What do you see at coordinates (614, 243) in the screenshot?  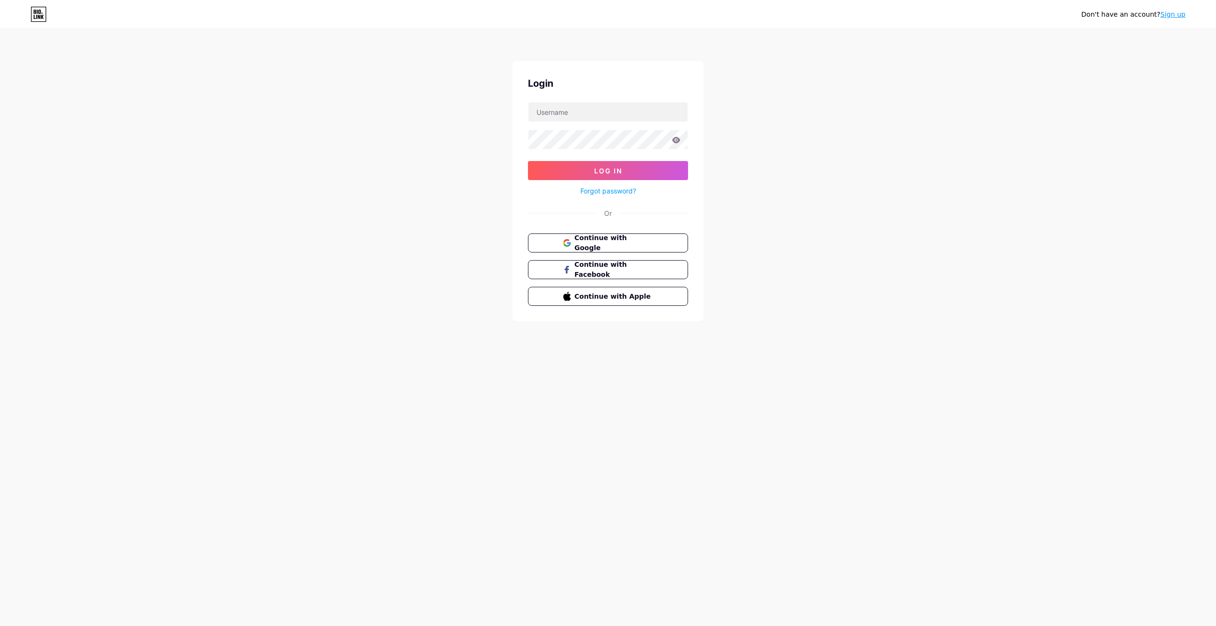 I see `span: Continue with Google` at bounding box center [614, 243].